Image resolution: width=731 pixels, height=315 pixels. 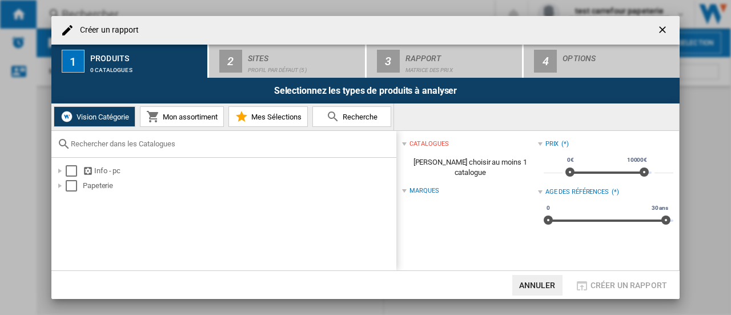 I want to click on div: Rapport, so click(x=461, y=55).